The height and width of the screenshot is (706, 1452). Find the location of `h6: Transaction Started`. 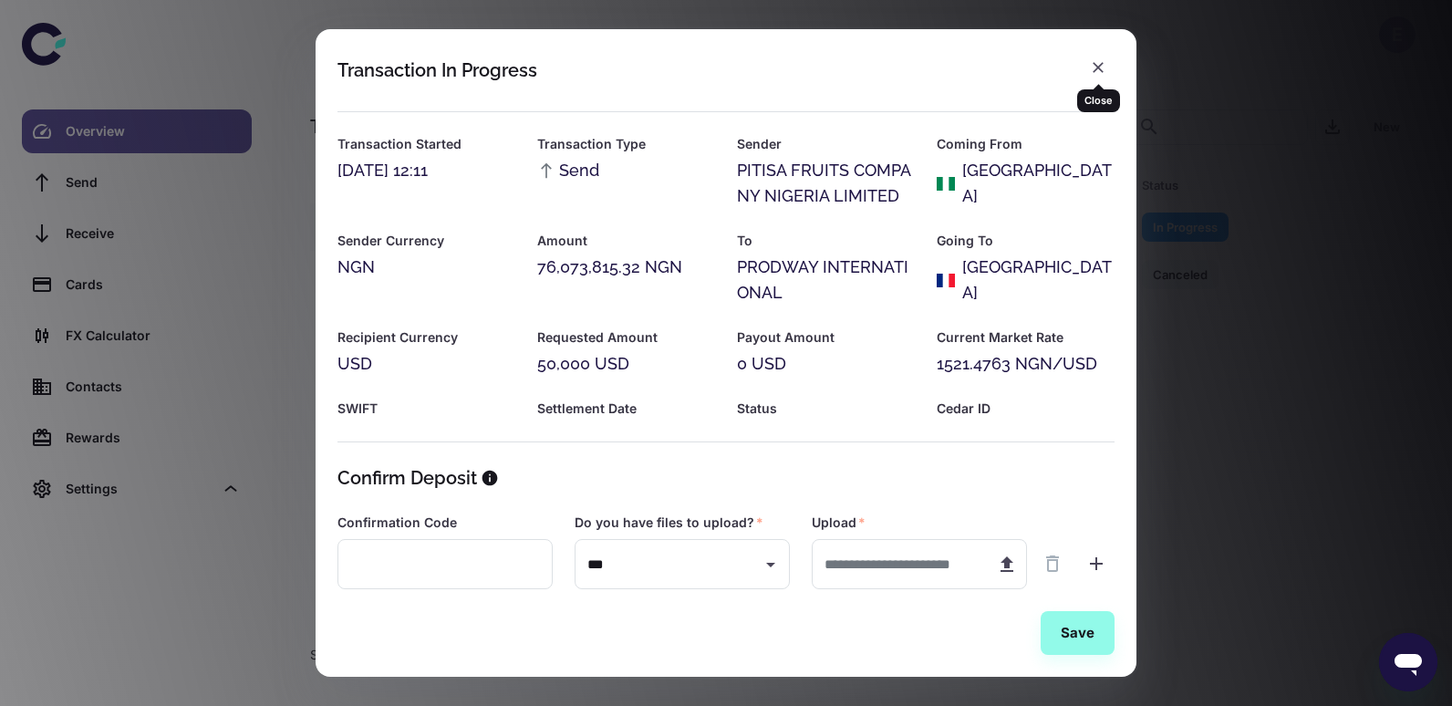

h6: Transaction Started is located at coordinates (426, 144).